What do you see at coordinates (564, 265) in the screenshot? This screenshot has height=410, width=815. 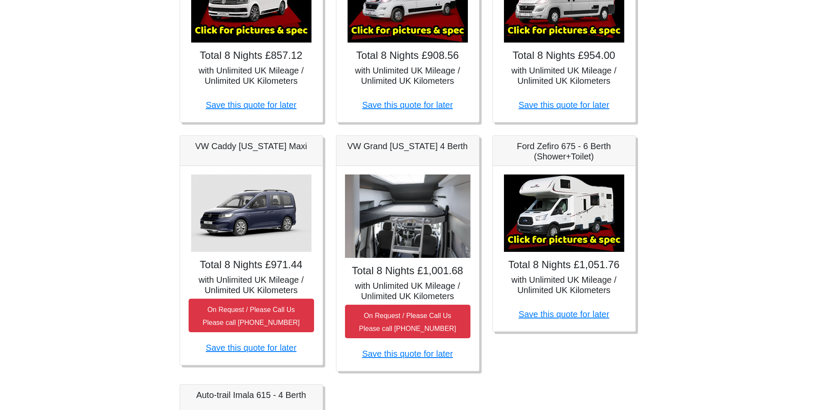 I see `h4: Total 8 Nights £1,051.76` at bounding box center [564, 265].